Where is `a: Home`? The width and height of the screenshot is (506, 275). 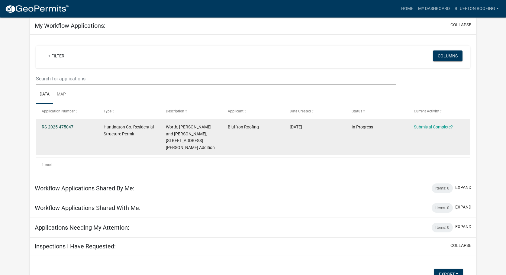
a: Home is located at coordinates (407, 9).